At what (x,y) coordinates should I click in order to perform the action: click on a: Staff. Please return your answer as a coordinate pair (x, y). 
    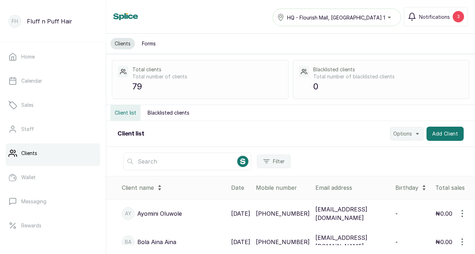
    Looking at the image, I should click on (53, 129).